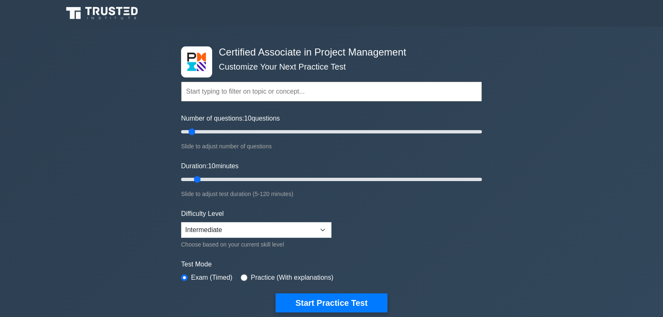 This screenshot has height=317, width=663. Describe the element at coordinates (332, 92) in the screenshot. I see `input: Start typing to filter on topic or concept...` at that location.